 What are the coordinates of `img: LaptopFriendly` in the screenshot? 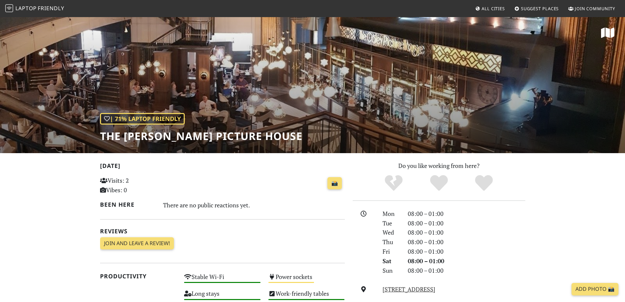 It's located at (9, 8).